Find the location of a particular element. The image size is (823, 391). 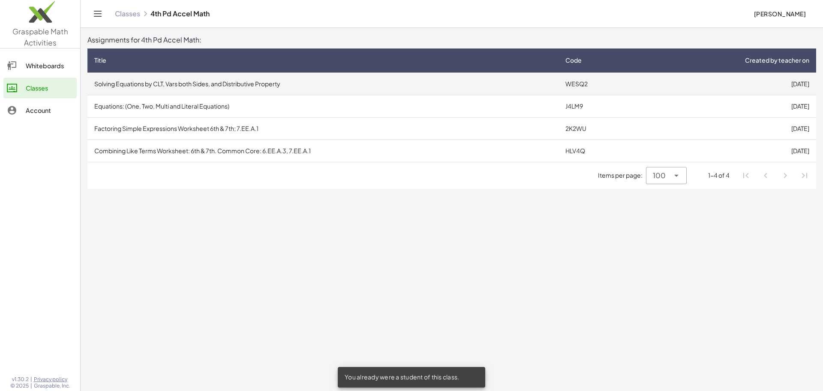

td: HLV4Q is located at coordinates (598, 150).